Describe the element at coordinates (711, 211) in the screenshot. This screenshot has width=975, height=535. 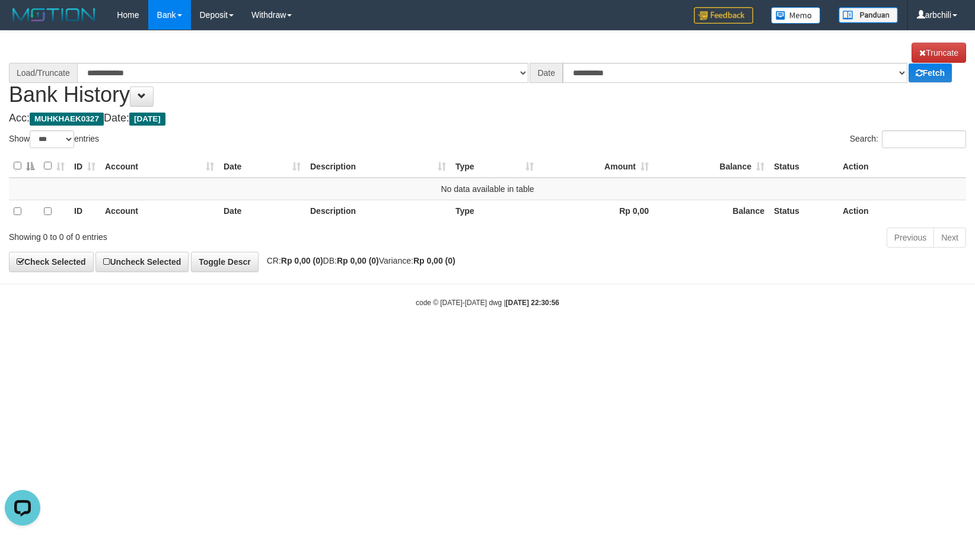
I see `th: Balance` at that location.